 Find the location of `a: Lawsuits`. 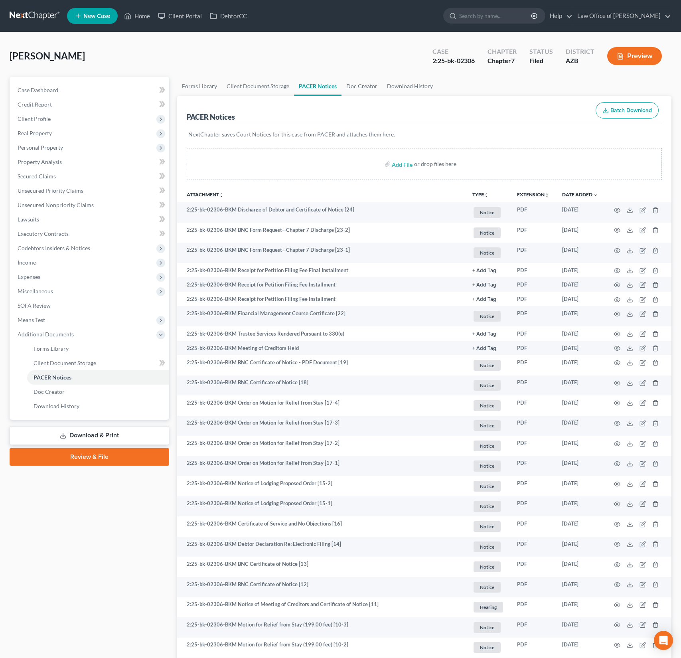

a: Lawsuits is located at coordinates (90, 220).